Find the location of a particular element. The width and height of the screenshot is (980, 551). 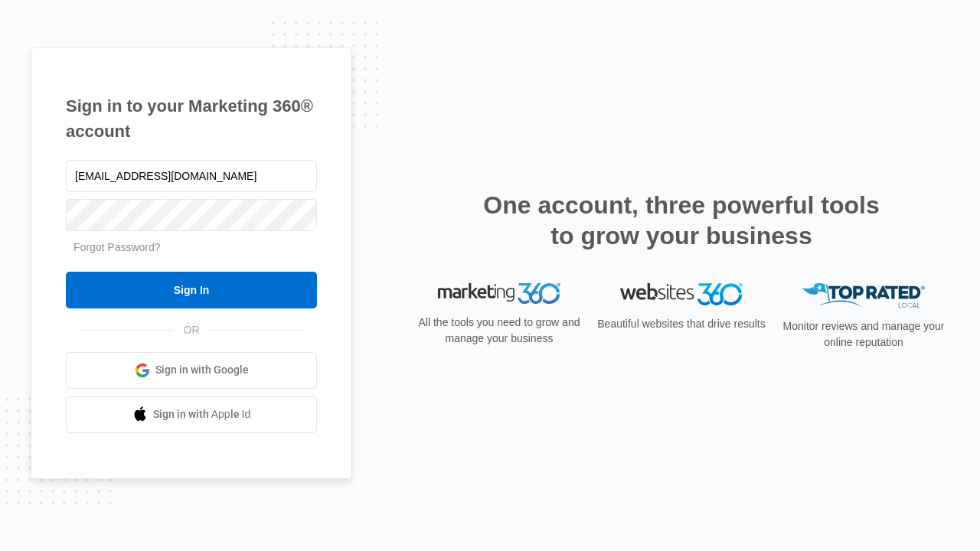

input: Email is located at coordinates (191, 176).